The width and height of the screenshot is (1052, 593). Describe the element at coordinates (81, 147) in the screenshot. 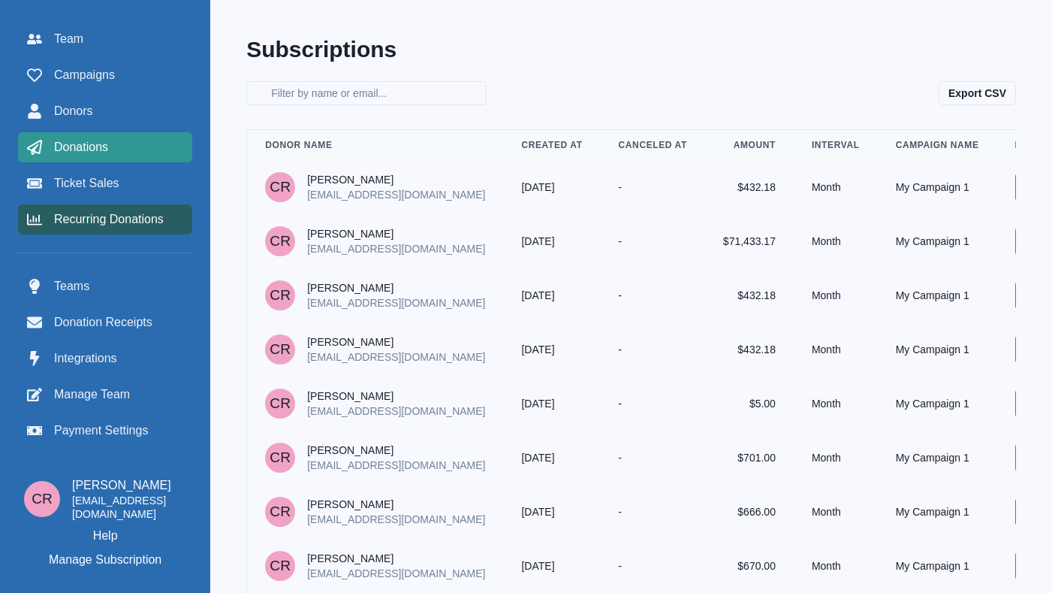

I see `span: Donations` at that location.